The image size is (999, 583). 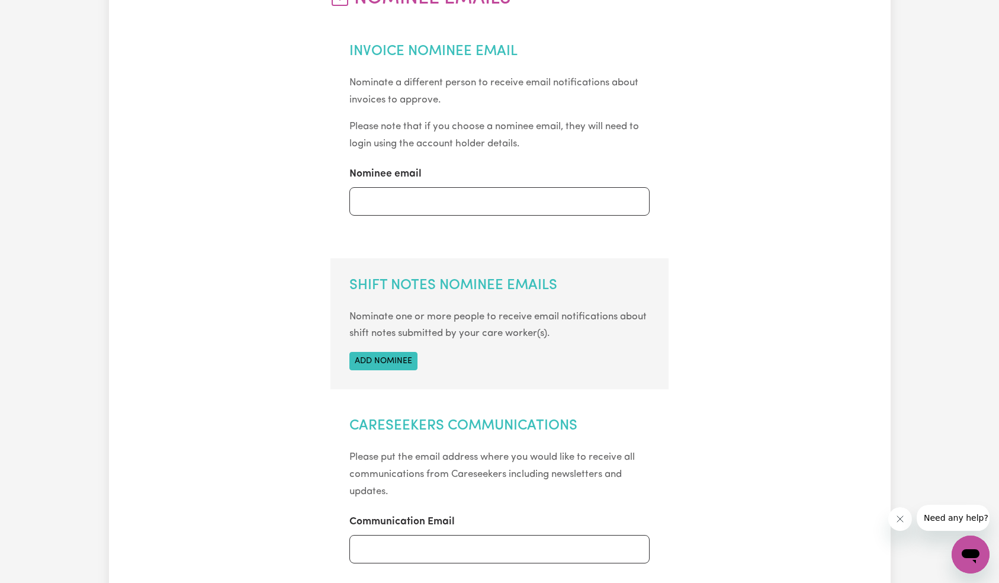 I want to click on h2: Invoice Nominee Email, so click(x=499, y=52).